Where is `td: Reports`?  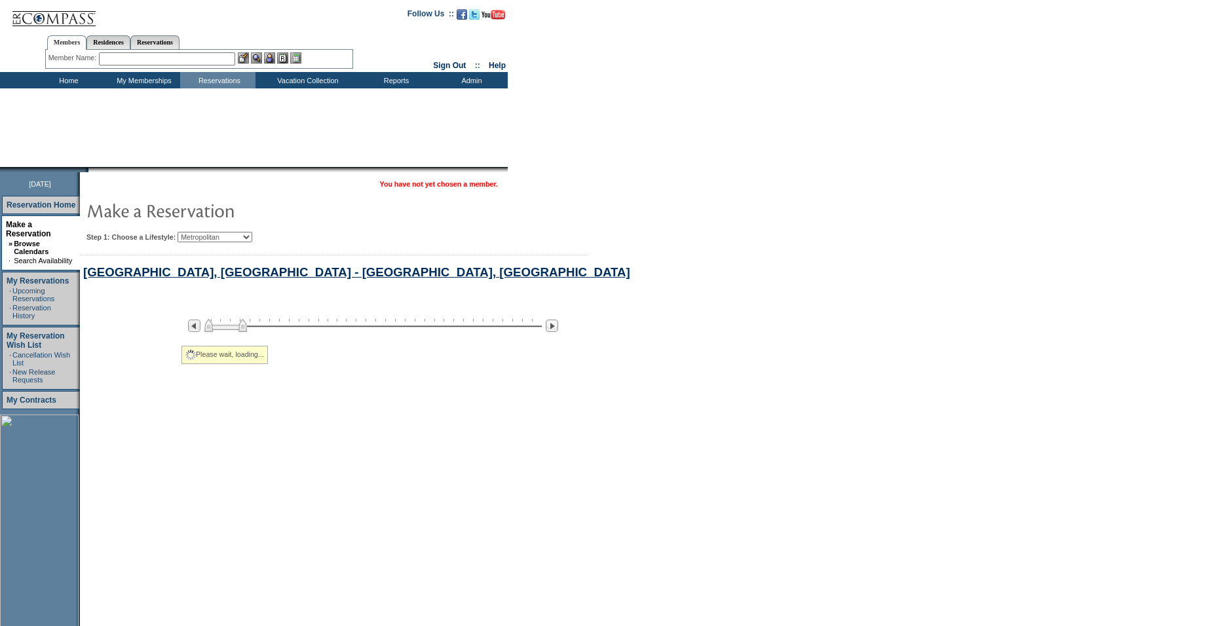
td: Reports is located at coordinates (394, 80).